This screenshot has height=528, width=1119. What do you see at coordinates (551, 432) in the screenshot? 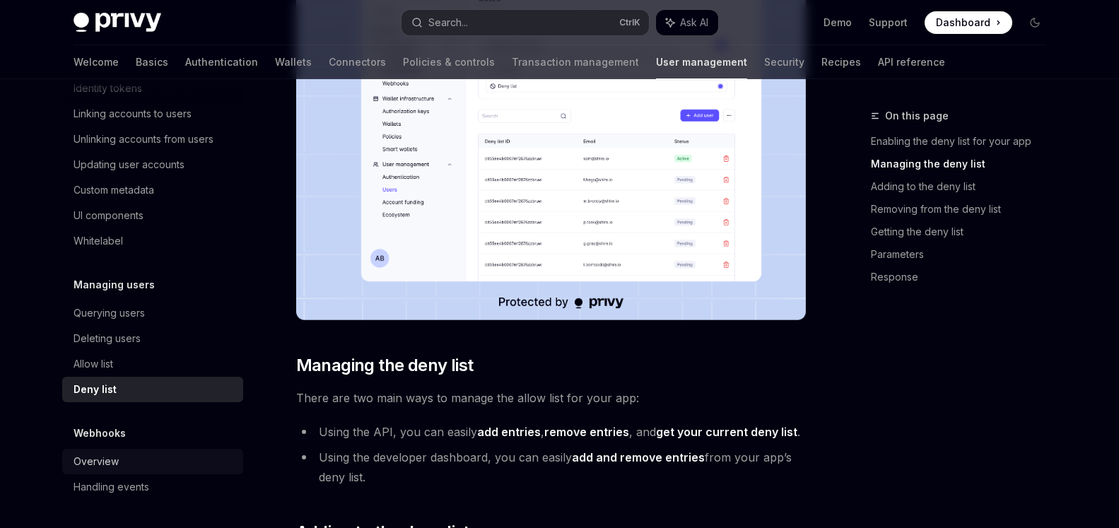
I see `li: Using the API, you can easily , , and .` at bounding box center [551, 432].